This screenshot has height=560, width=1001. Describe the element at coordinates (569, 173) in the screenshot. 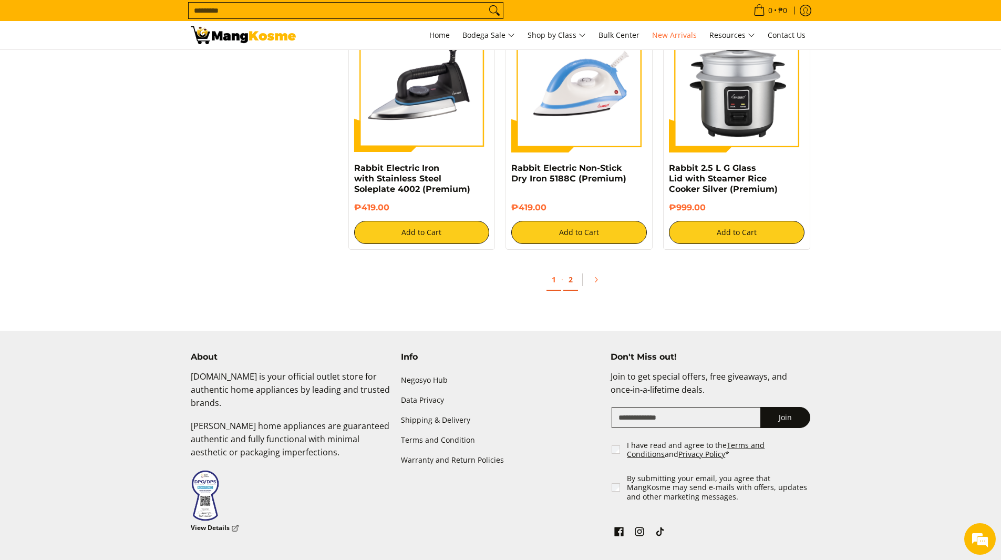

I see `a: Rabbit Electric Non-Stick Dry Iron 5188C (Premium)` at that location.